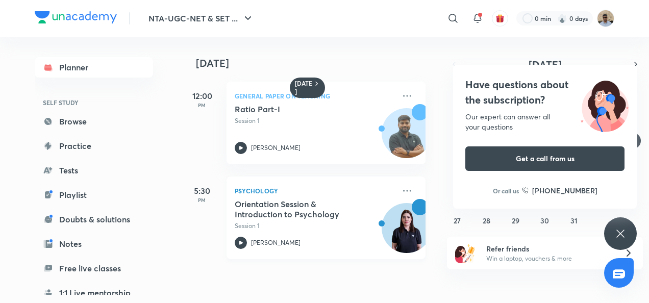 The width and height of the screenshot is (649, 303). What do you see at coordinates (298, 209) in the screenshot?
I see `h5: Orientation Session & Introduction to Psychology` at bounding box center [298, 209].